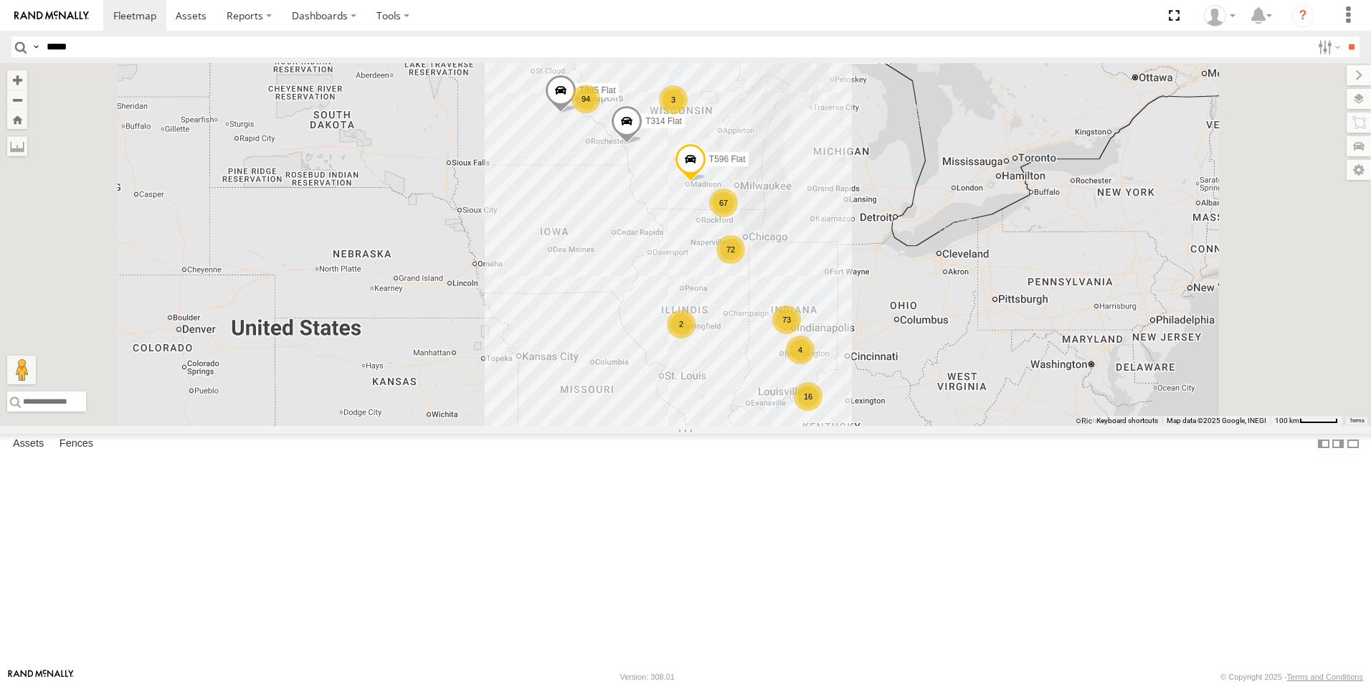  Describe the element at coordinates (1306, 421) in the screenshot. I see `button: Map Scale: 100 km per 50 pixels` at that location.